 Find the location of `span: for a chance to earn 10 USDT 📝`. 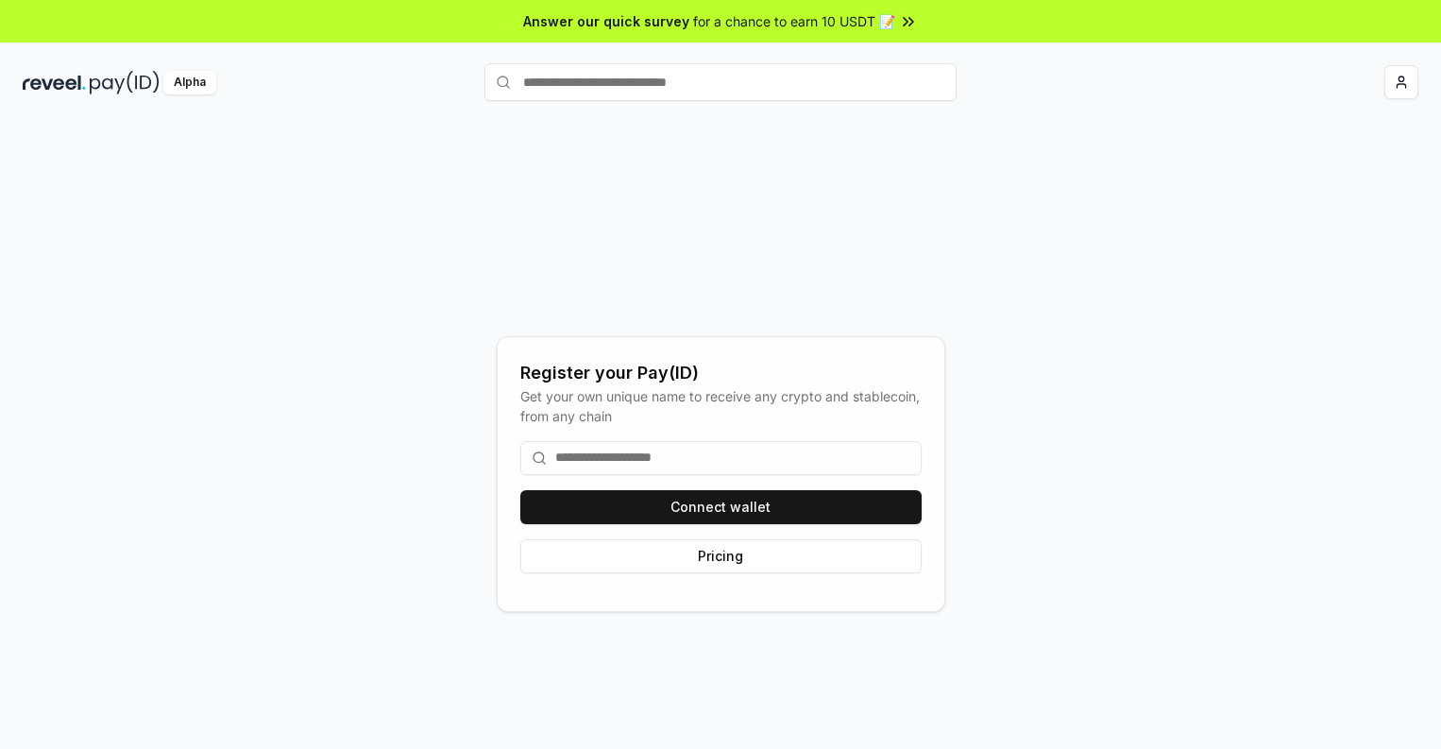

span: for a chance to earn 10 USDT 📝 is located at coordinates (794, 21).